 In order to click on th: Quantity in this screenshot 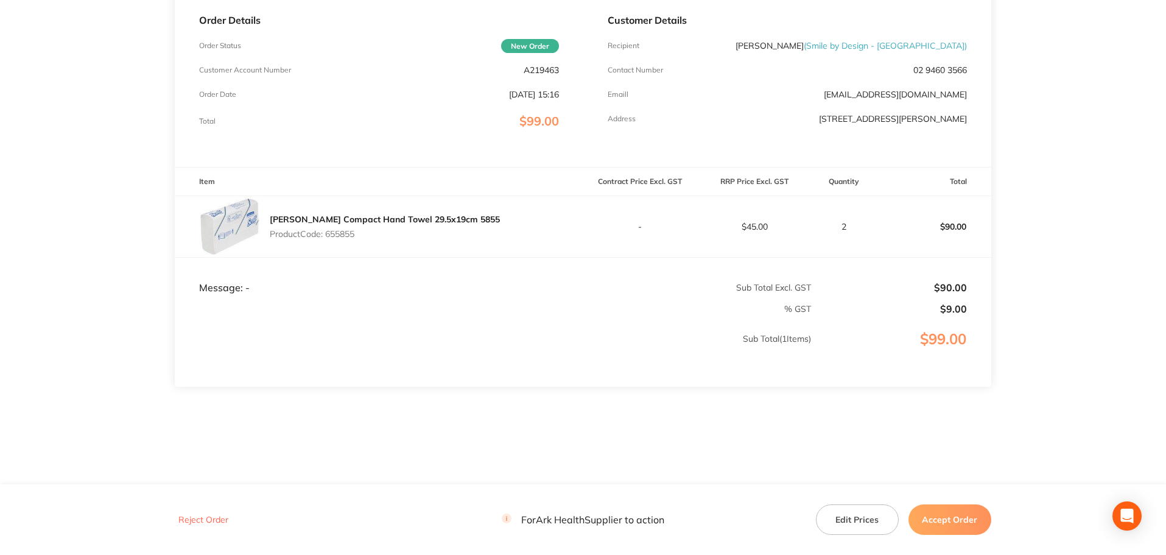, I will do `click(844, 181)`.